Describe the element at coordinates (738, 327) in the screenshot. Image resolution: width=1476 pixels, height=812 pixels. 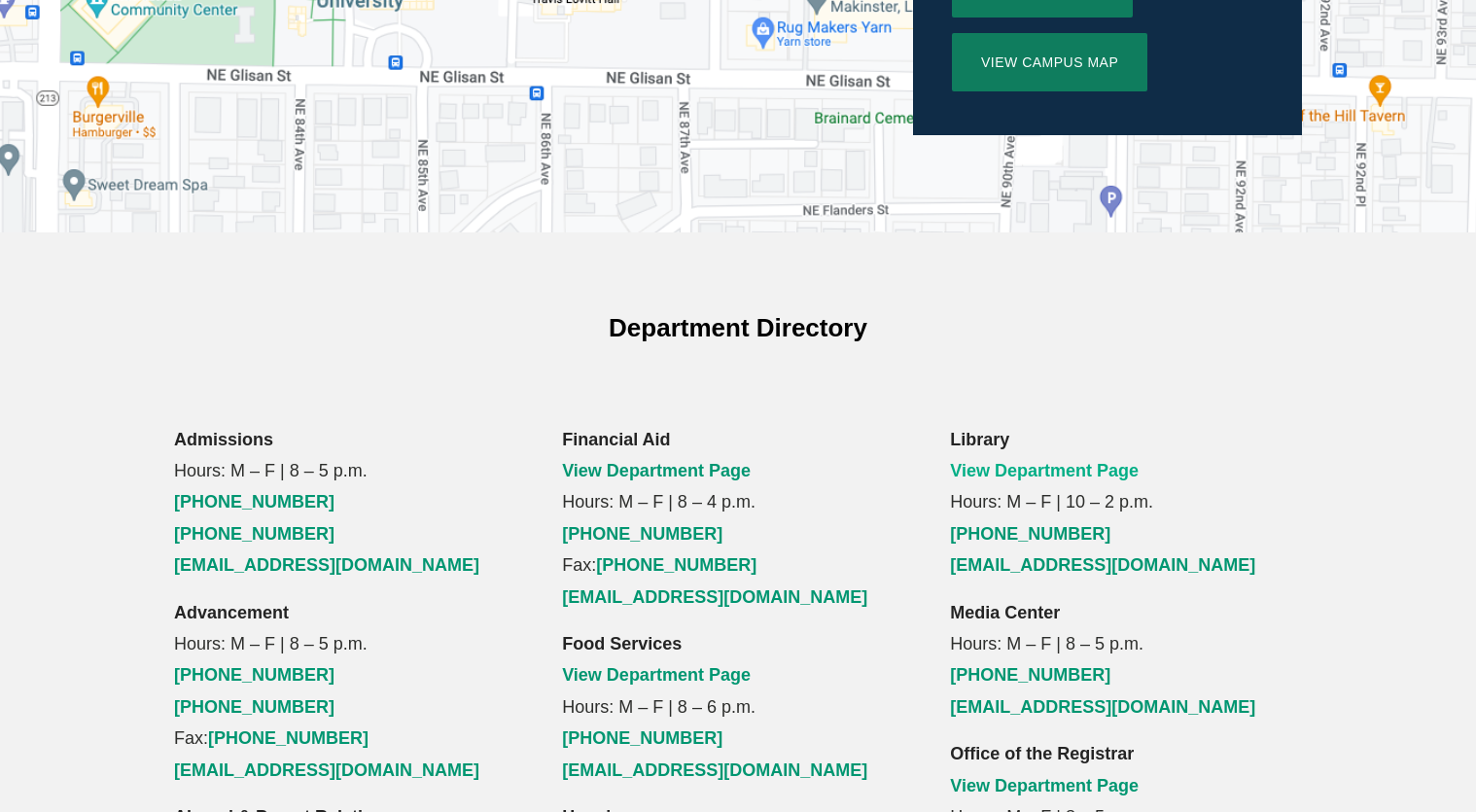
I see `h4: Department Directory` at that location.